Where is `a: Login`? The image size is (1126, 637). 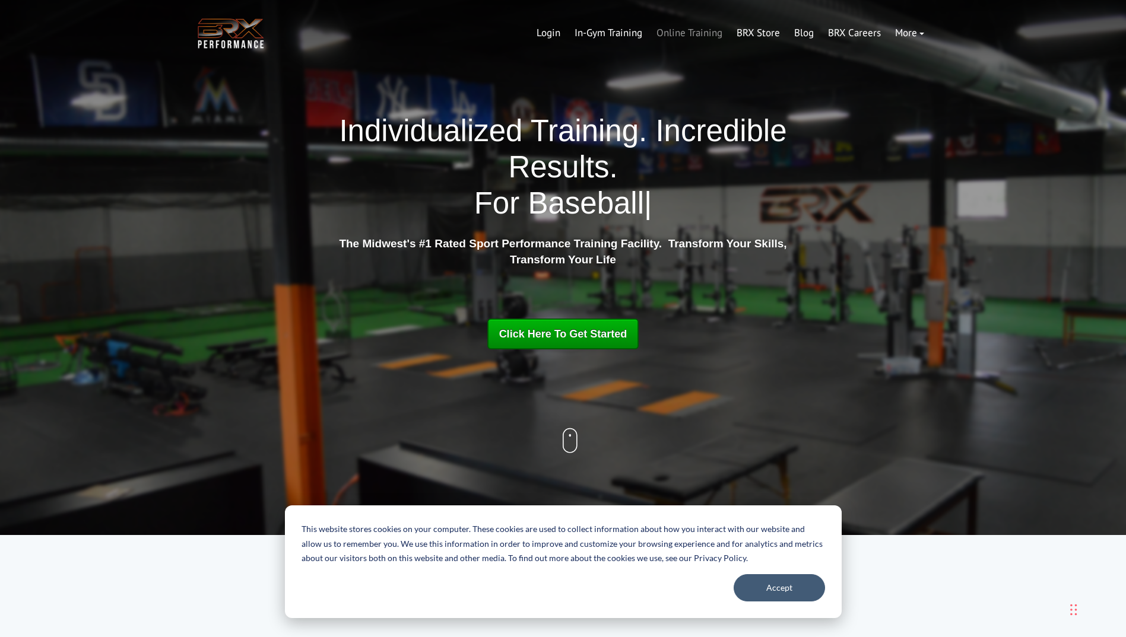
a: Login is located at coordinates (548, 33).